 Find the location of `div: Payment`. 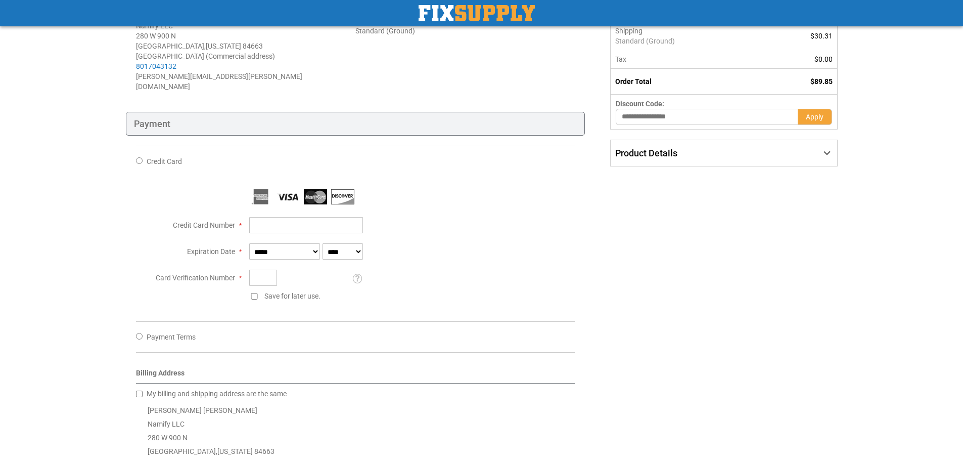

div: Payment is located at coordinates (355, 124).